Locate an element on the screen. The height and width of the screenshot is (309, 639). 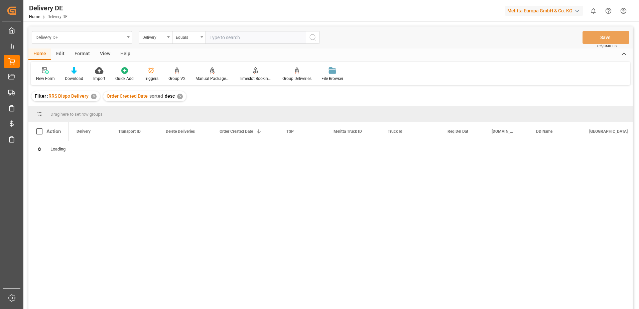
div: Manual Package TypeDetermination is located at coordinates (212, 78).